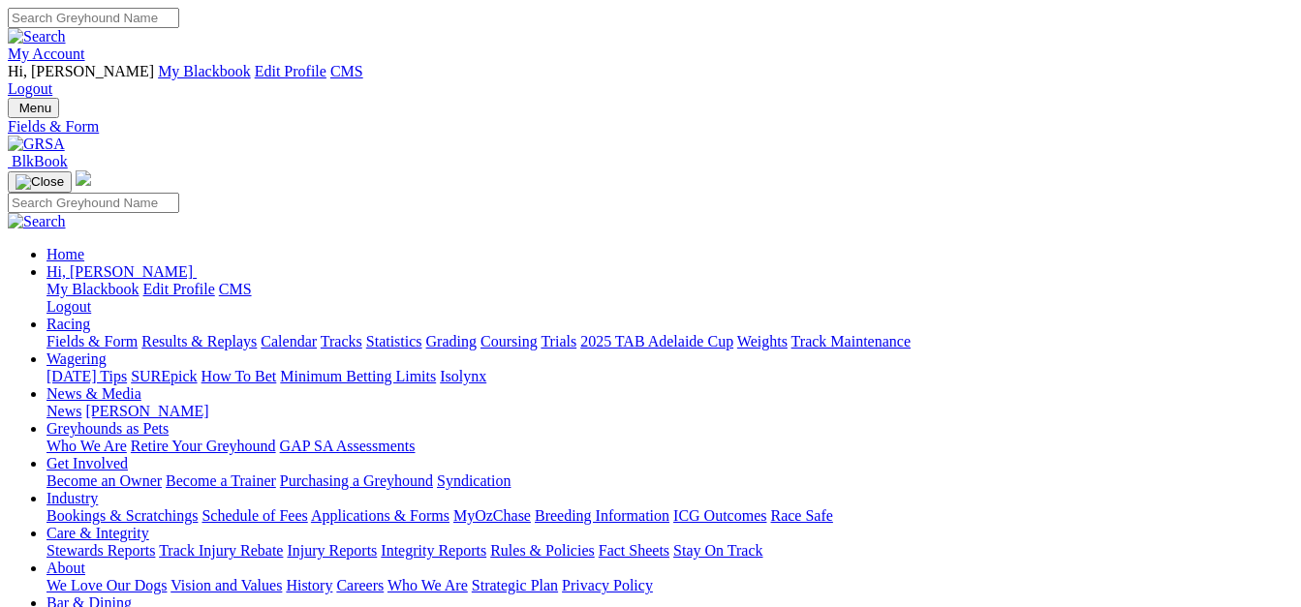 The image size is (1301, 607). What do you see at coordinates (108, 428) in the screenshot?
I see `a: Greyhounds as Pets` at bounding box center [108, 428].